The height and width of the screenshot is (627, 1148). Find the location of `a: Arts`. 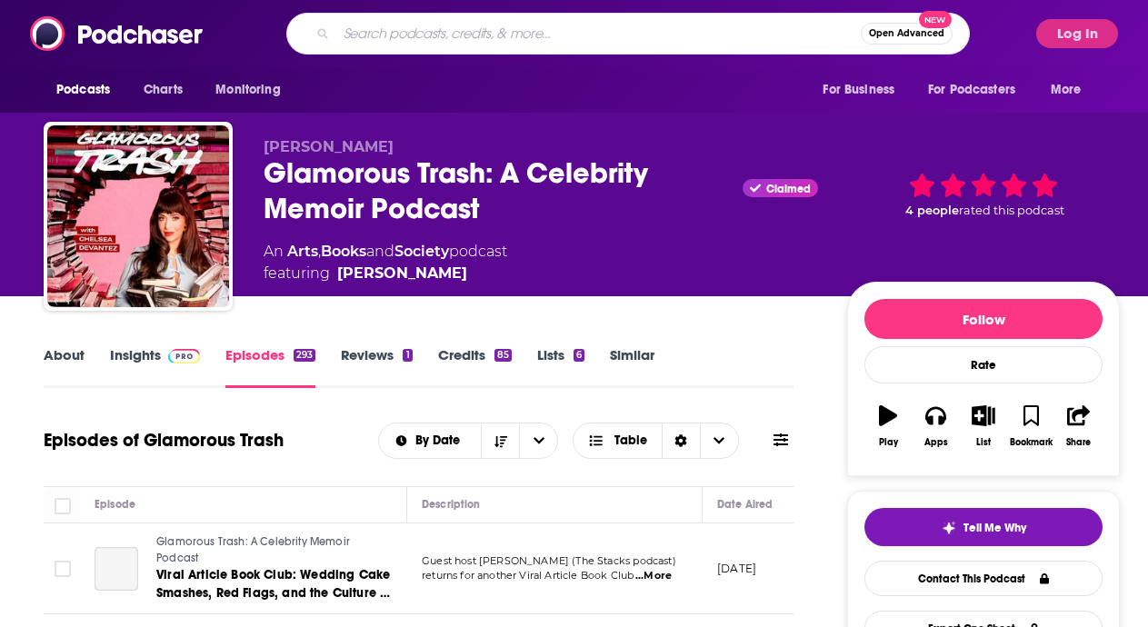

a: Arts is located at coordinates (303, 251).